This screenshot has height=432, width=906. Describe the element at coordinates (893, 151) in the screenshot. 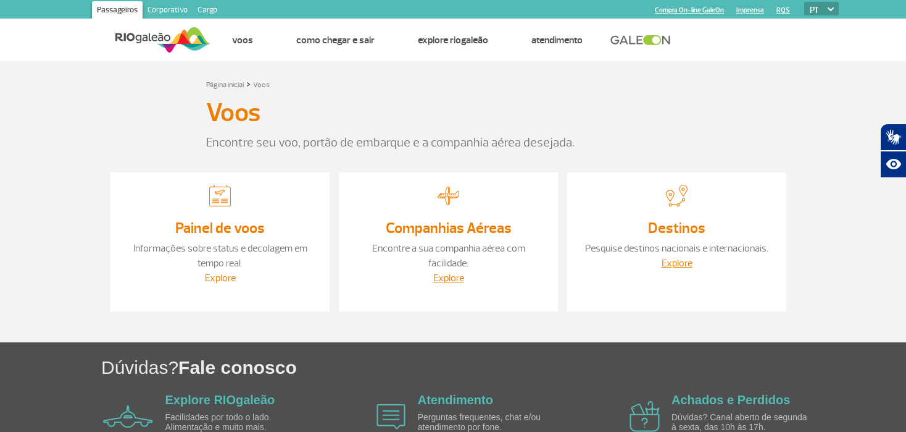

I see `div: Plugin de acessibilidade da Hand Talk.` at that location.